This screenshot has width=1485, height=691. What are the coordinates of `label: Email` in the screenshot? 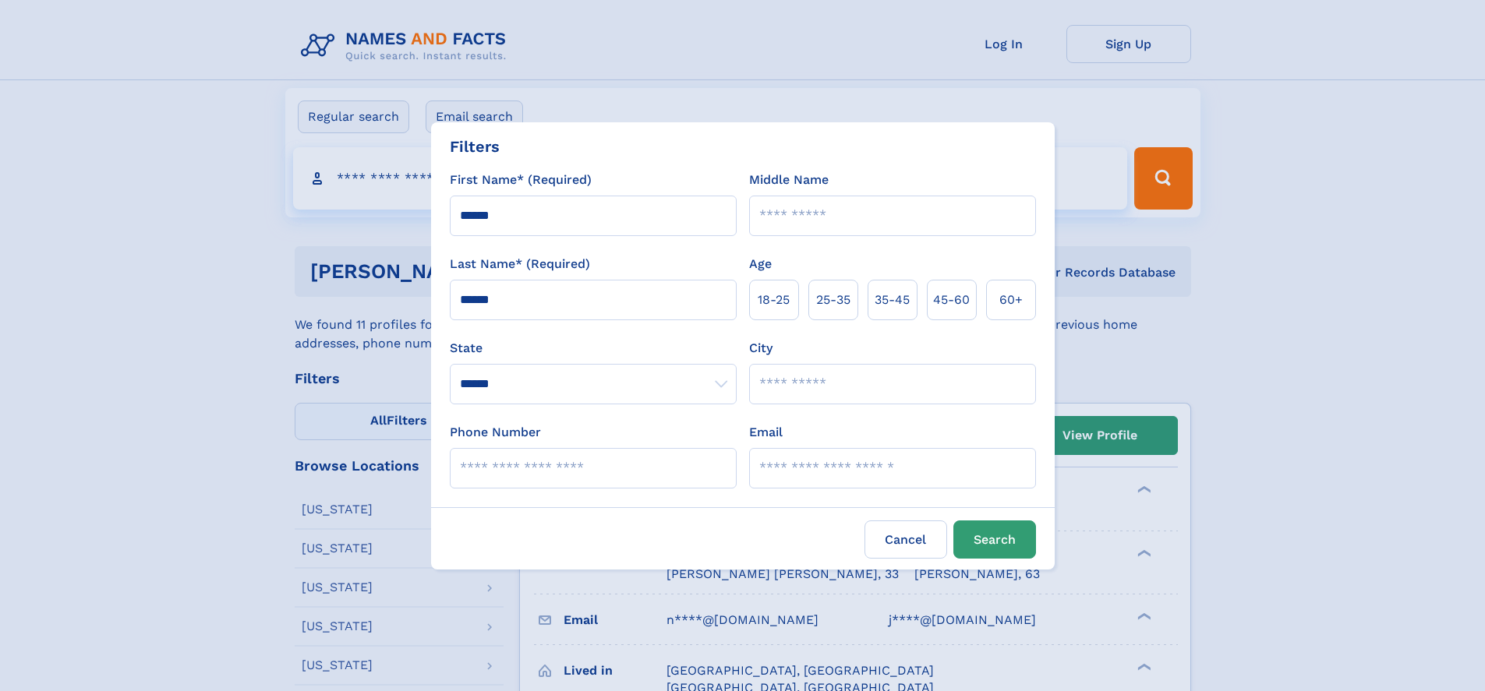 It's located at (765, 433).